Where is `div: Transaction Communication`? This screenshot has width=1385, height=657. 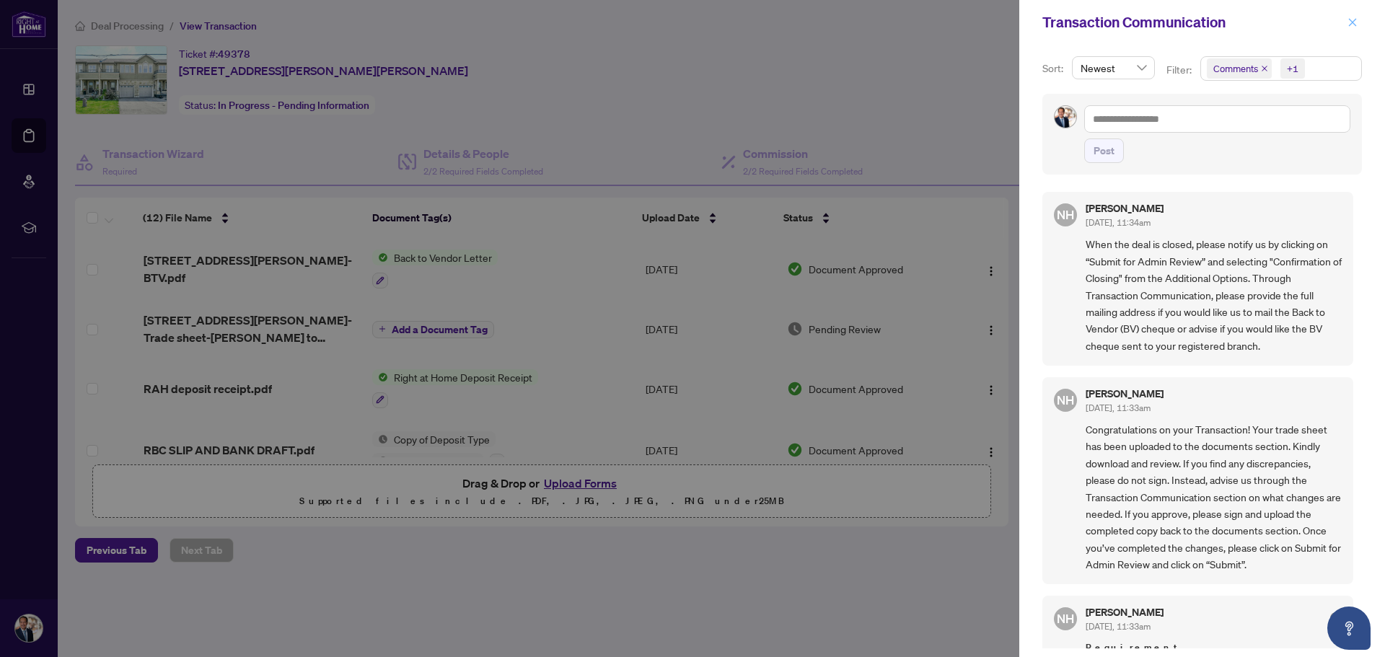
div: Transaction Communication is located at coordinates (1192, 22).